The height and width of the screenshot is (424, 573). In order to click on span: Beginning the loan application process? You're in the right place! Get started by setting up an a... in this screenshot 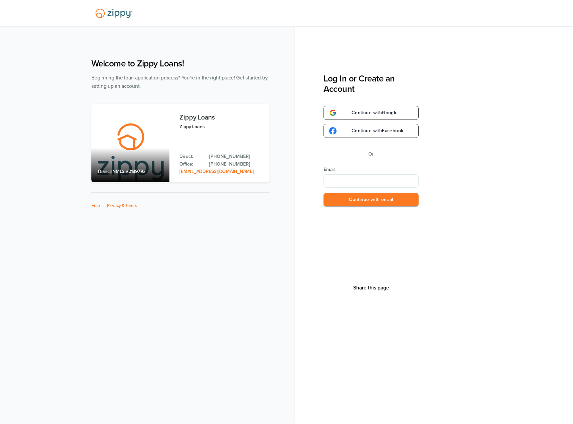, I will do `click(180, 82)`.